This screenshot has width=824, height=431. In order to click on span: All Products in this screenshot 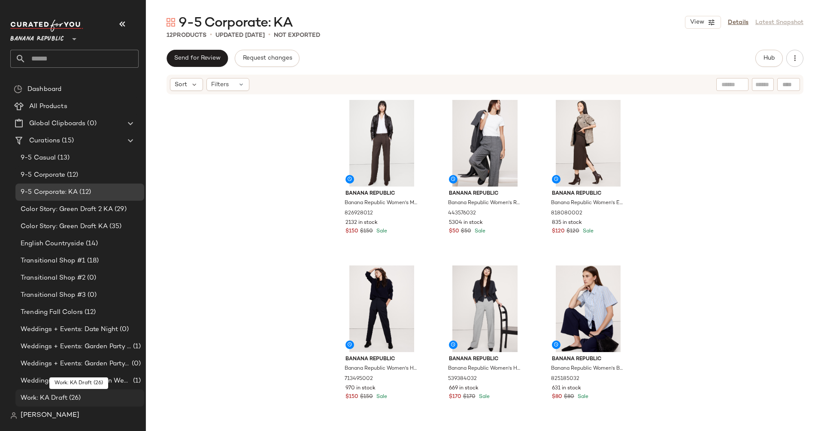, I will do `click(48, 106)`.